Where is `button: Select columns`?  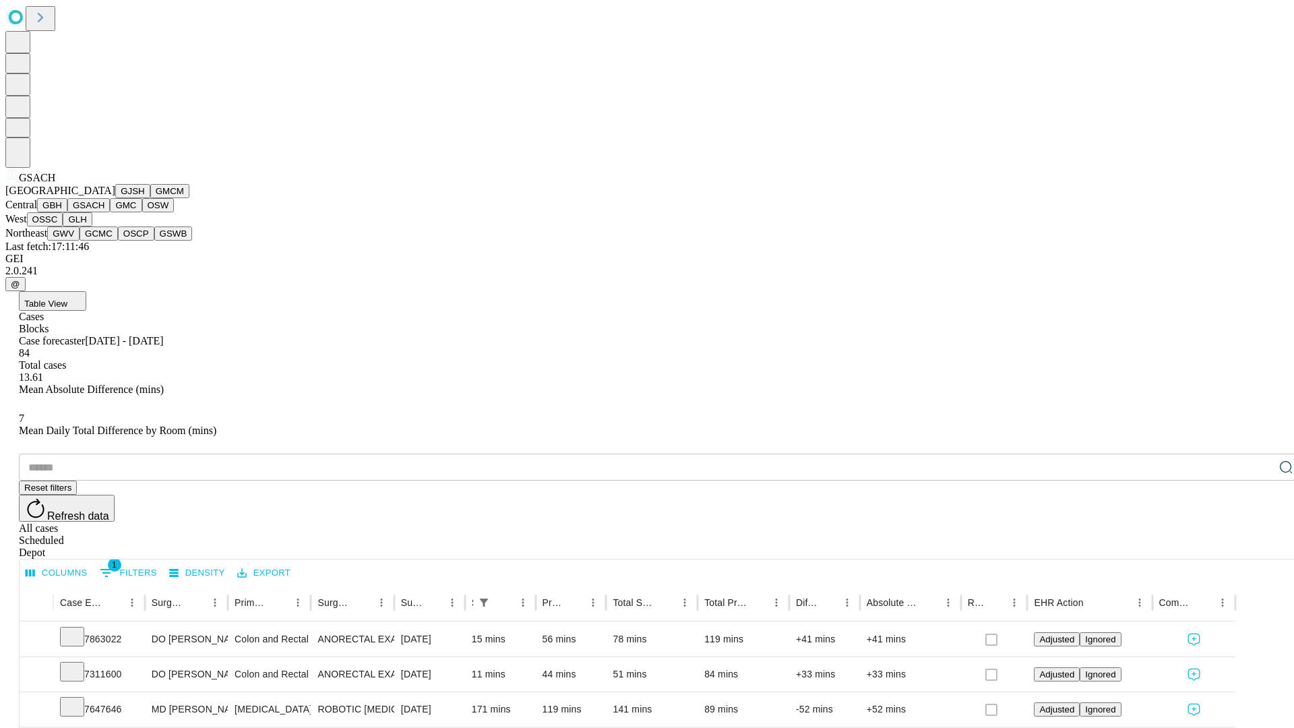
button: Select columns is located at coordinates (57, 573).